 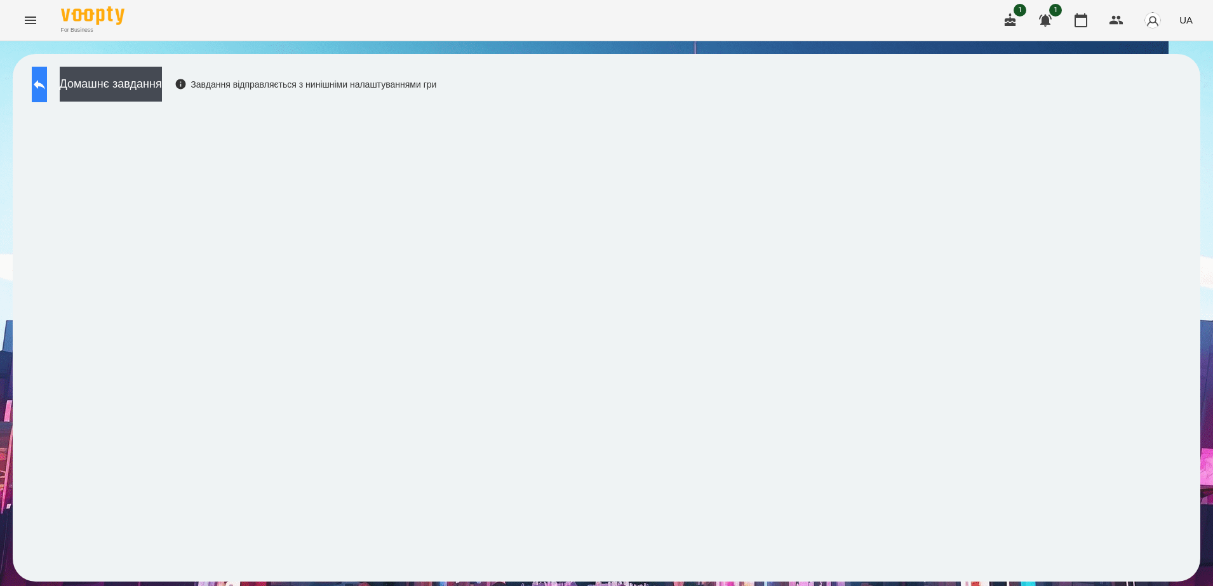 I want to click on button: Домашнє завдання, so click(x=111, y=84).